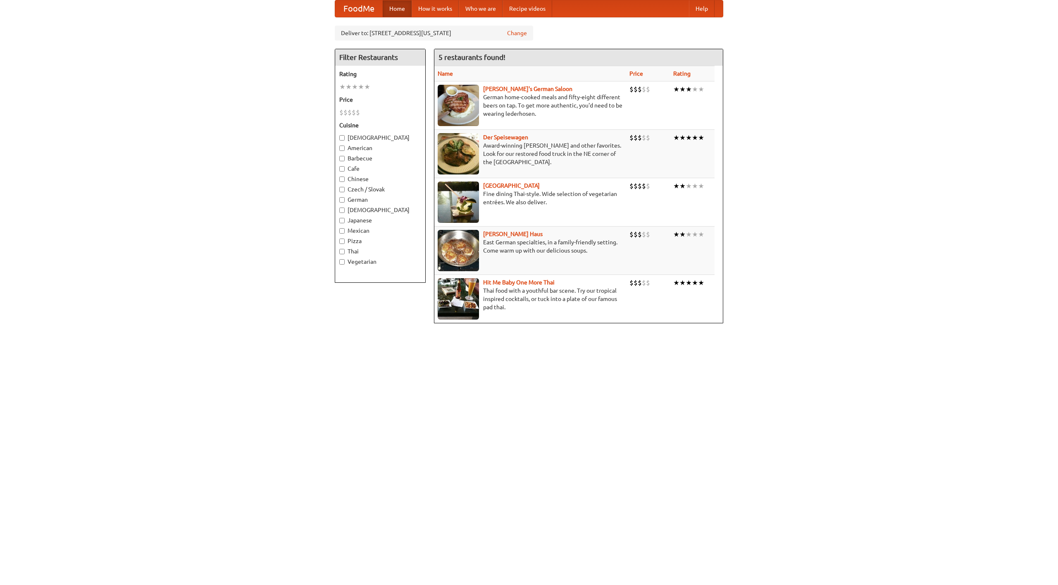  What do you see at coordinates (458, 154) in the screenshot?
I see `img: speisewagen.jpg` at bounding box center [458, 154].